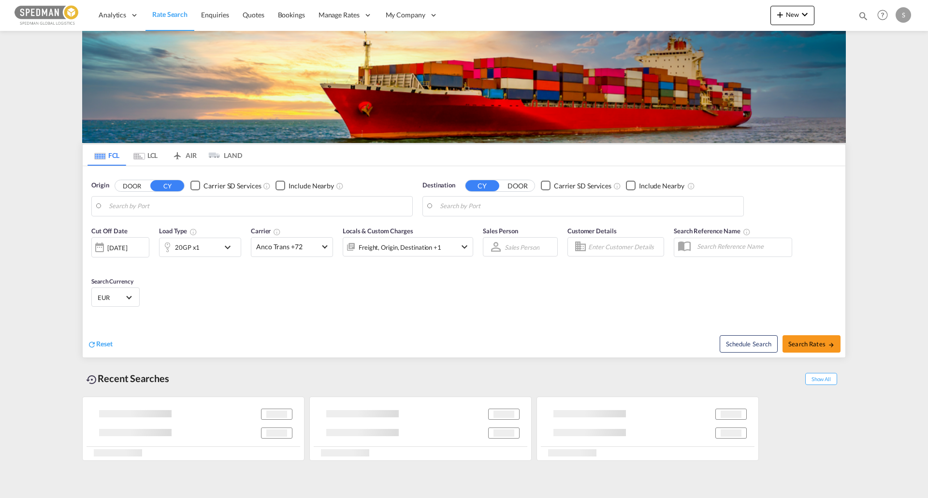 The width and height of the screenshot is (928, 498). I want to click on span: Bookings, so click(291, 15).